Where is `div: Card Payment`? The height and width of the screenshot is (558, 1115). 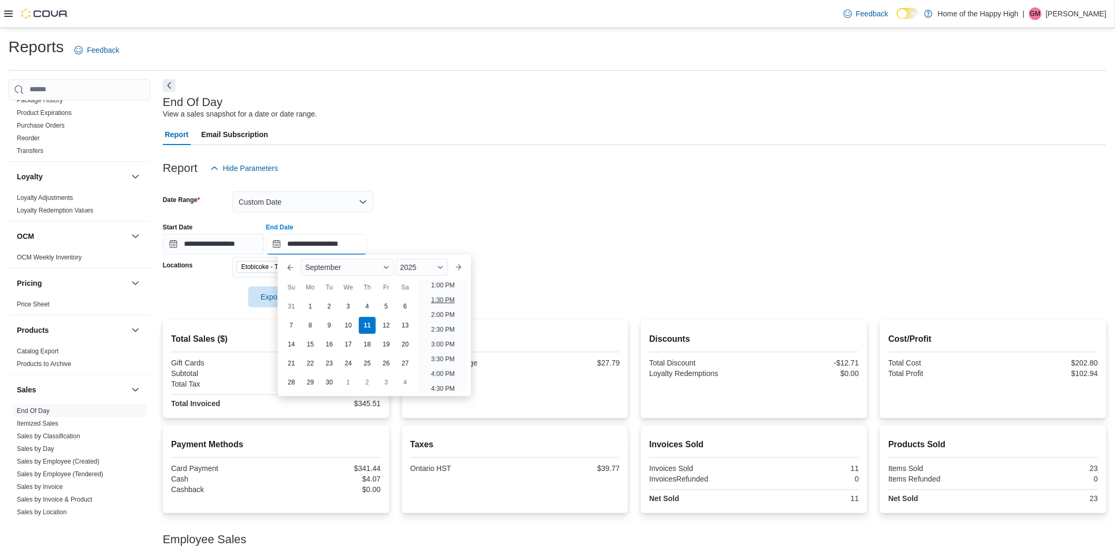
div: Card Payment is located at coordinates (222, 468).